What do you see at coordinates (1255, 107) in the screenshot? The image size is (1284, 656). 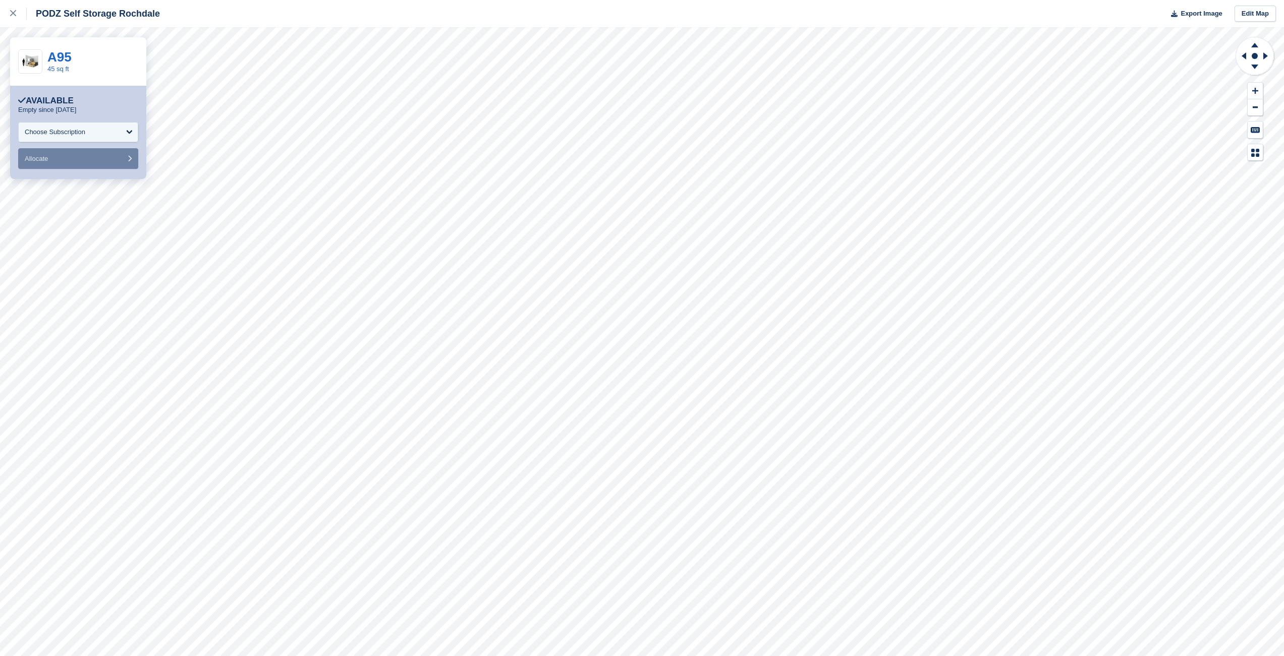 I see `button: Zoom Out` at bounding box center [1255, 107].